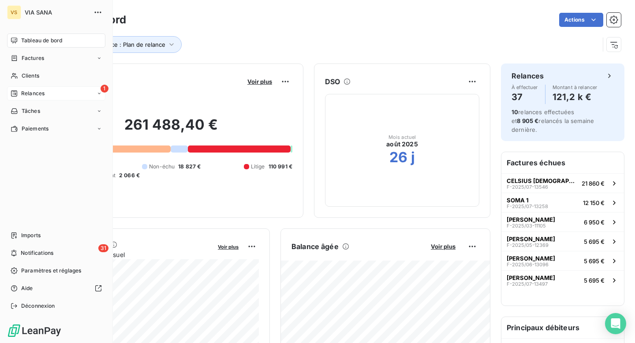 The image size is (635, 343). Describe the element at coordinates (594, 203) in the screenshot. I see `span: 12 150 €` at that location.